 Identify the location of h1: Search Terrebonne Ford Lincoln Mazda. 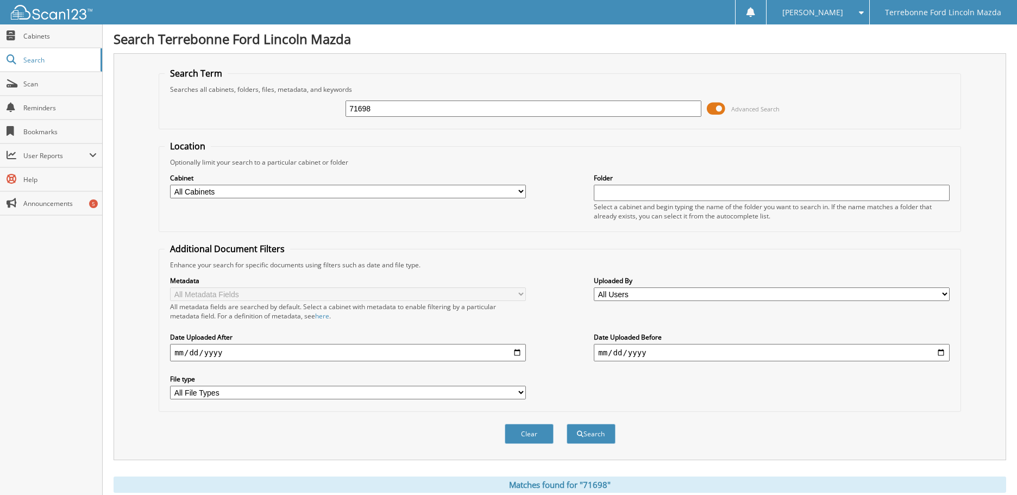
(559, 39).